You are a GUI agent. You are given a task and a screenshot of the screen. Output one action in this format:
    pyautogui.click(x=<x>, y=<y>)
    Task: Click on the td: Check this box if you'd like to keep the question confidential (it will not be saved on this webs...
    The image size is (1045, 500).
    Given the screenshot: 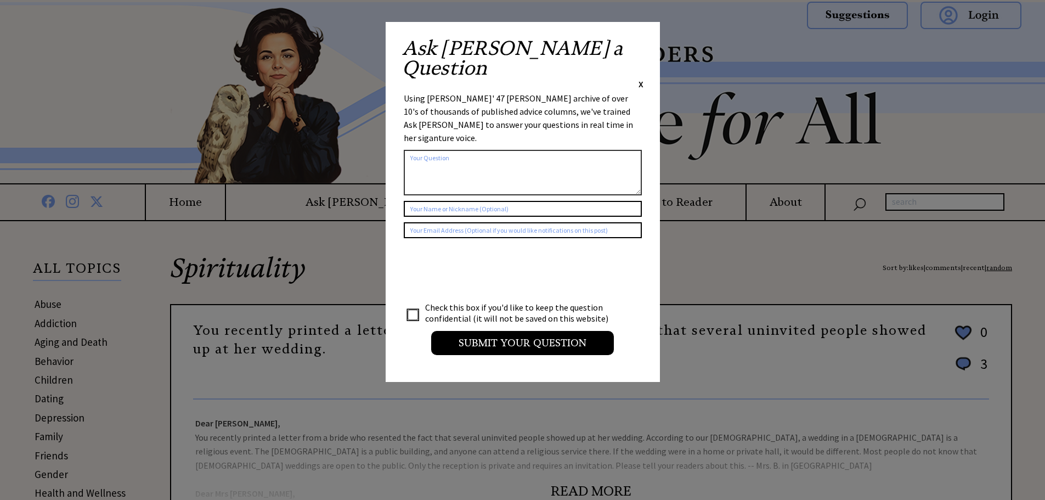 What is the action you would take?
    pyautogui.click(x=522, y=313)
    